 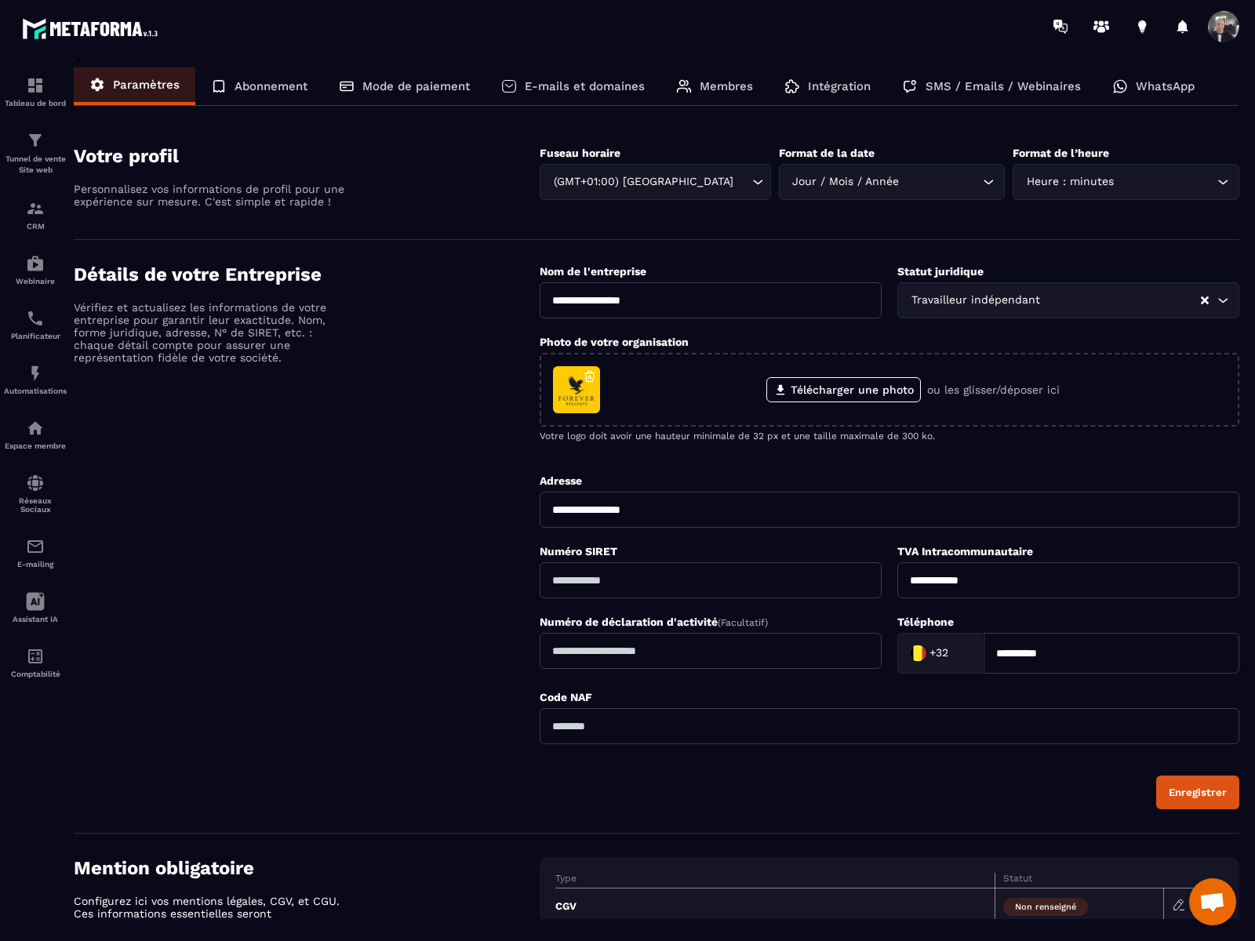 I want to click on p: E-mails et domaines, so click(x=584, y=86).